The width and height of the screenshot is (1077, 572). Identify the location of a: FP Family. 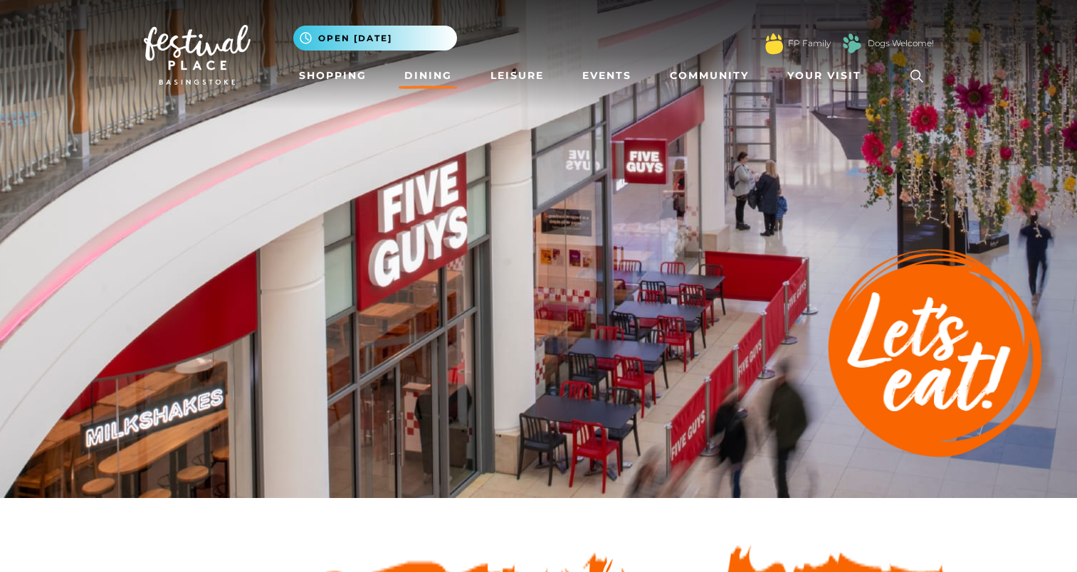
(809, 43).